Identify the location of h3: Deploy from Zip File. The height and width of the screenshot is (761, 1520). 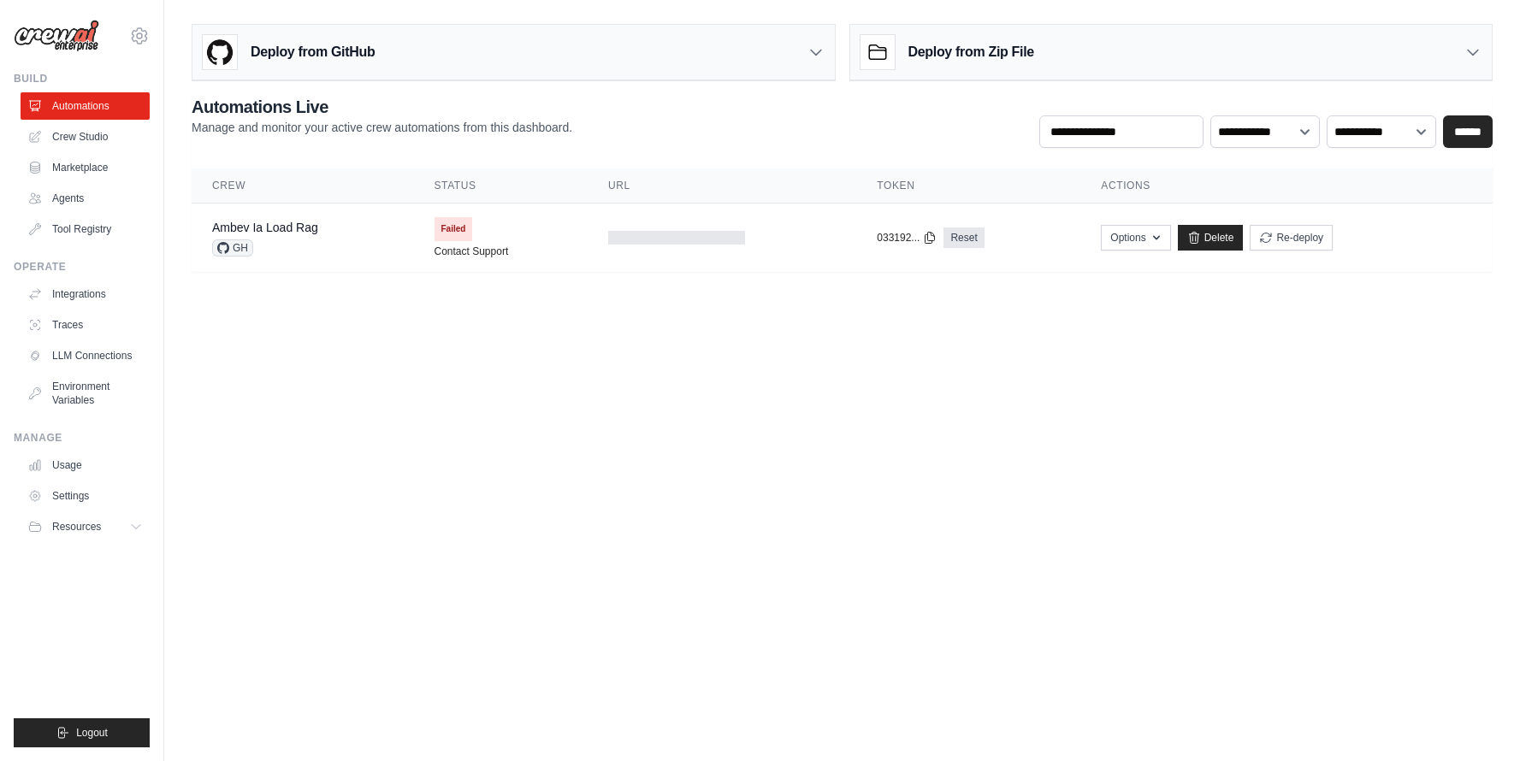
(971, 52).